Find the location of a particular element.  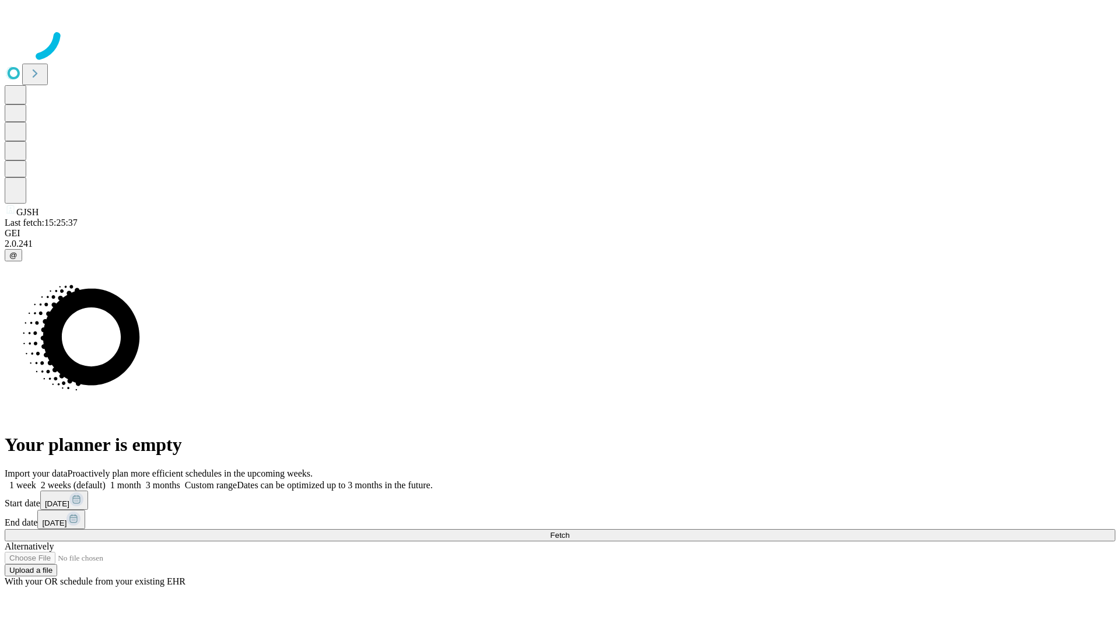

span: Last fetch: 15:25:37 is located at coordinates (41, 222).